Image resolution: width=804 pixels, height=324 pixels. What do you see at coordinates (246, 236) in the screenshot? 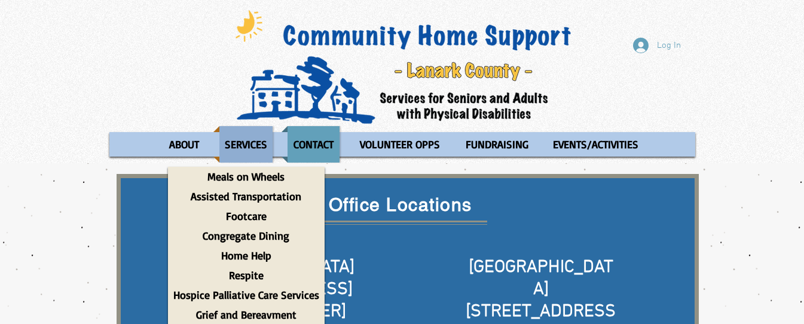
I see `p: Congregate Dining` at bounding box center [246, 236].